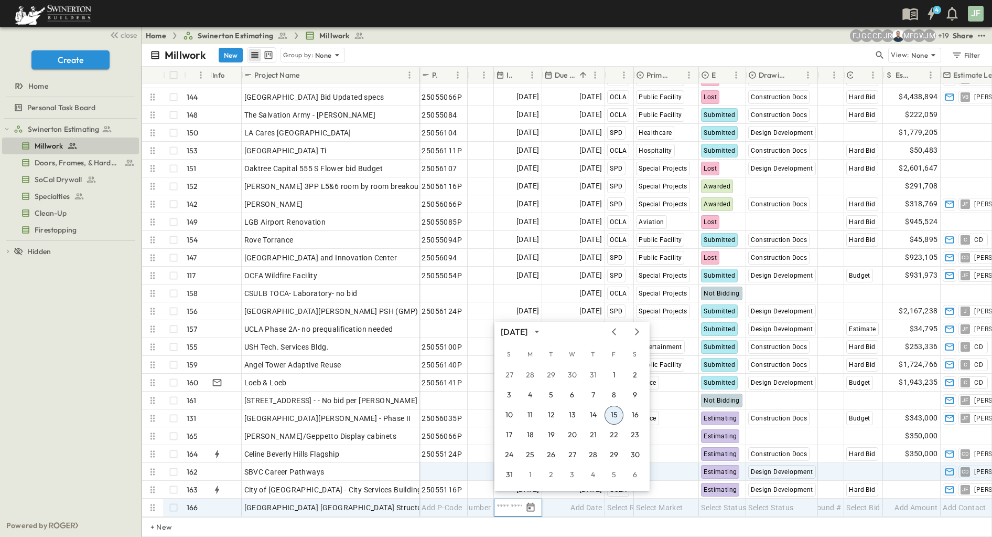  What do you see at coordinates (924, 328) in the screenshot?
I see `span: $34,795` at bounding box center [924, 328].